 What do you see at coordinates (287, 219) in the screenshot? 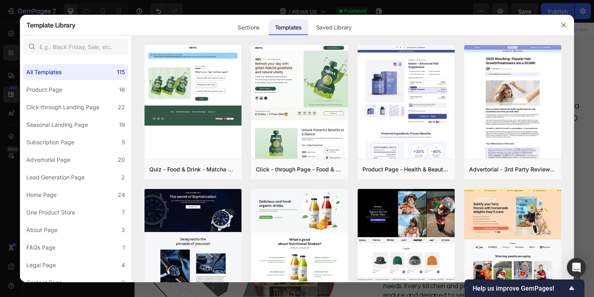
I see `span: OUR MISSION` at bounding box center [287, 219].